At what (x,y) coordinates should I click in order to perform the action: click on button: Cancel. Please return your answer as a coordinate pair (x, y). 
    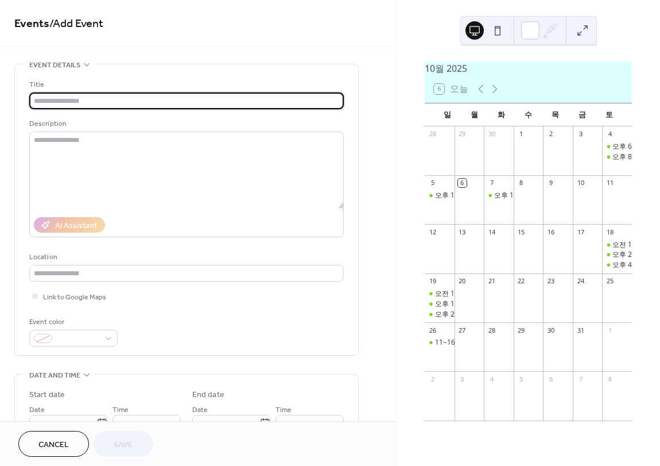
    Looking at the image, I should click on (53, 443).